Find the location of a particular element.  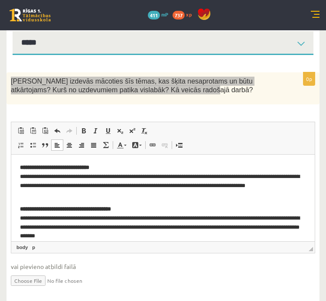

a: Курсив (Ctrl+I) is located at coordinates (96, 131).